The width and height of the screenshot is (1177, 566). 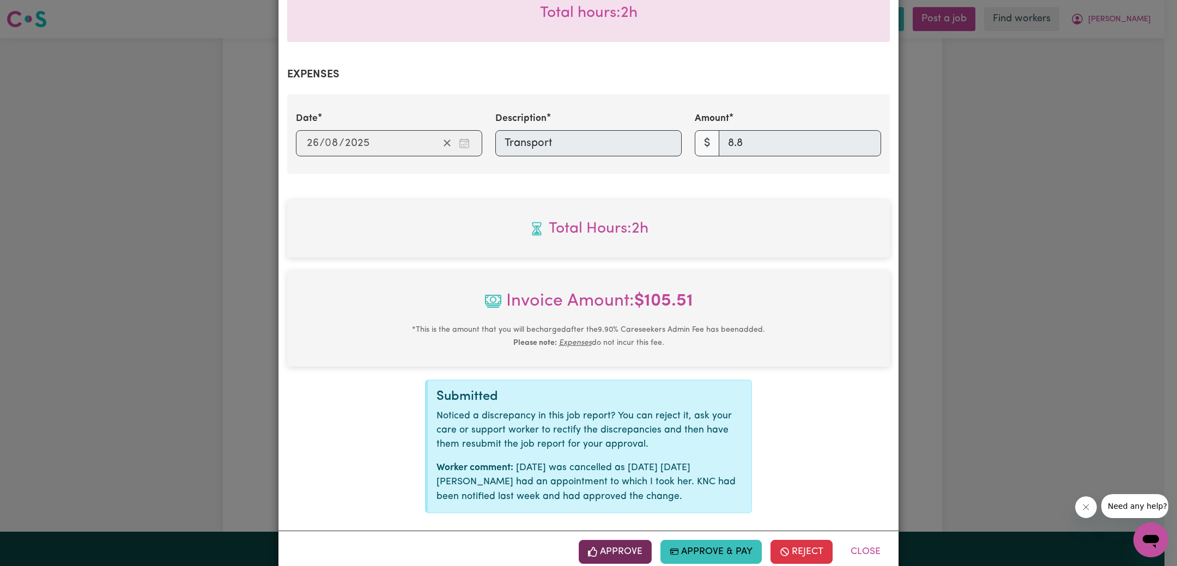 What do you see at coordinates (474, 467) in the screenshot?
I see `strong: Worker comment:` at bounding box center [474, 467].